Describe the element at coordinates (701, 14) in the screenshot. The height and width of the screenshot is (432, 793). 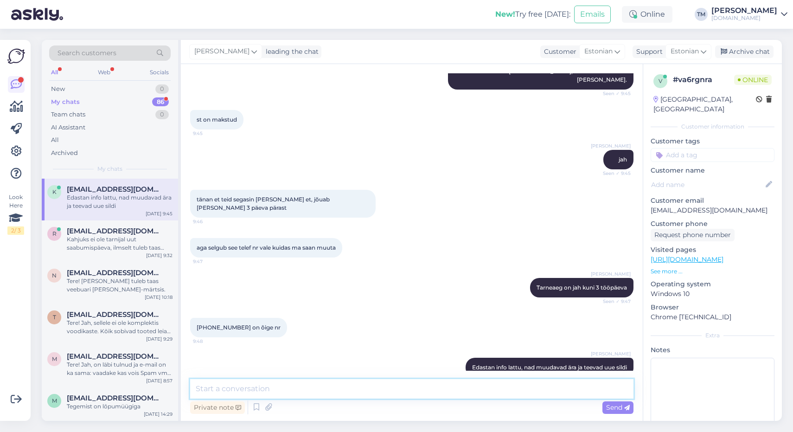
I see `div: TM` at that location.